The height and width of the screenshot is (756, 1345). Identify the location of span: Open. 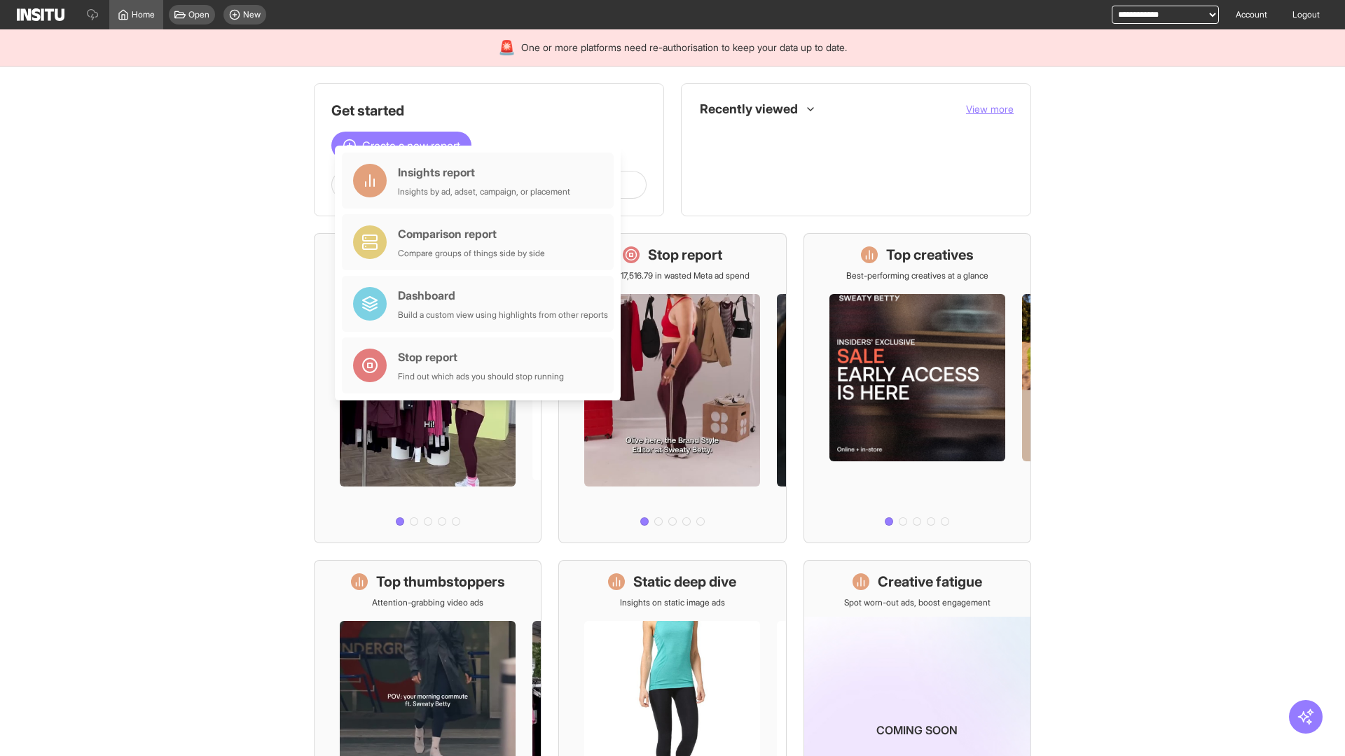
(199, 15).